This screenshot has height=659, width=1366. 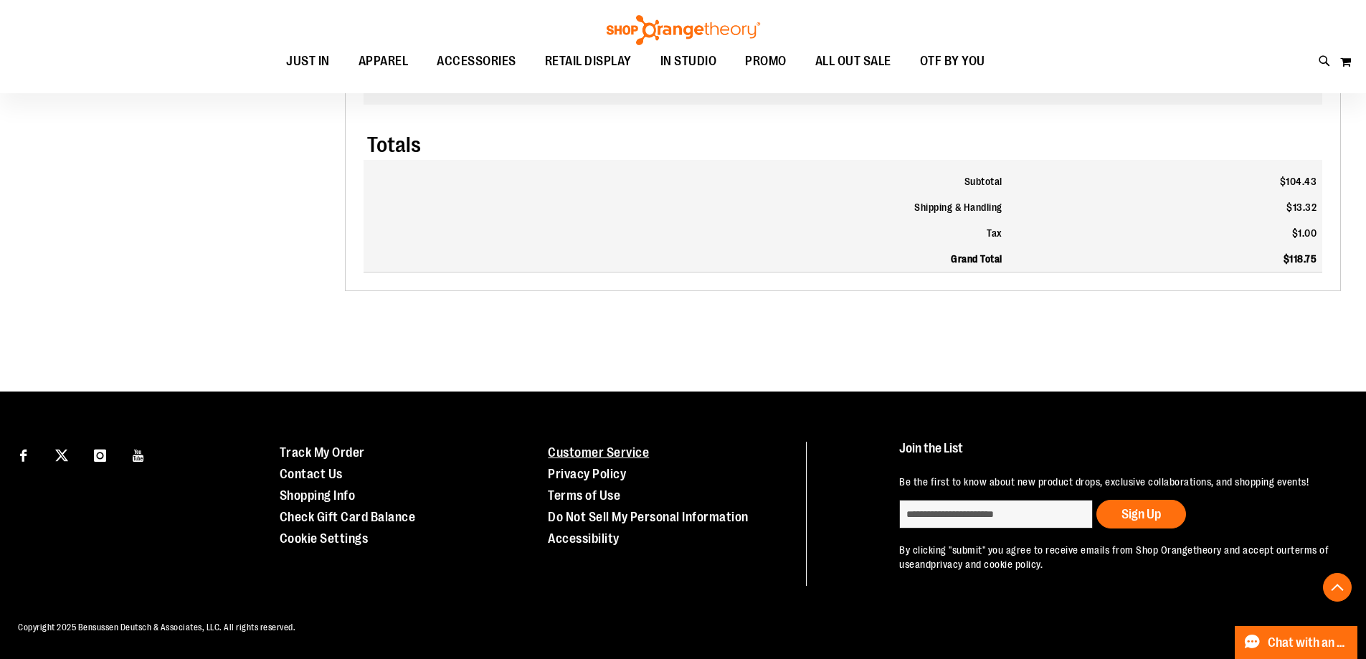 I want to click on a: Terms of Use, so click(x=584, y=496).